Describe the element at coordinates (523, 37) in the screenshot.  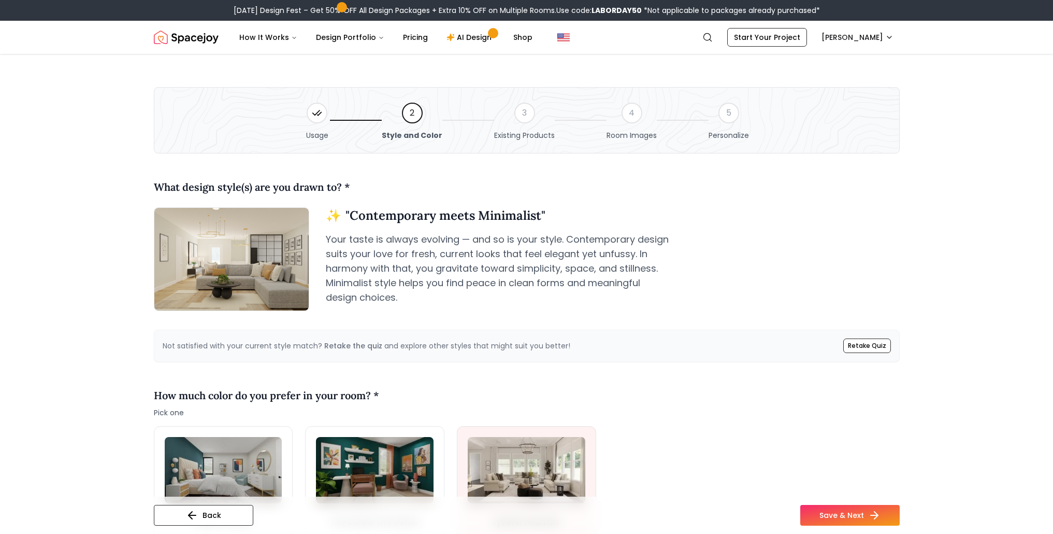
I see `a: Shop` at that location.